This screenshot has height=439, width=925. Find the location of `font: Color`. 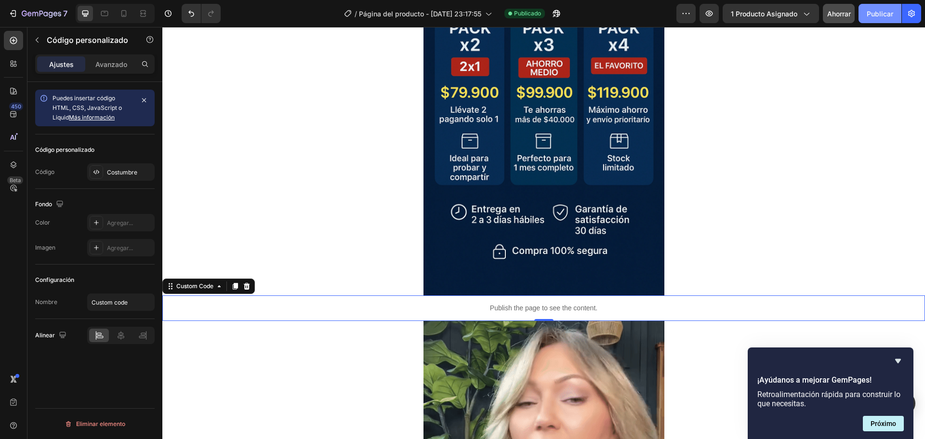

font: Color is located at coordinates (42, 222).